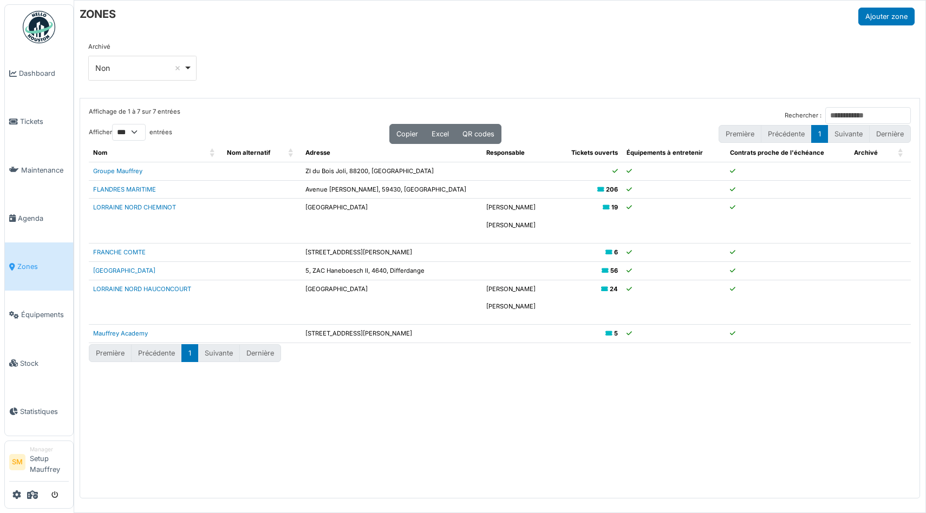  What do you see at coordinates (39, 218) in the screenshot?
I see `a: Agenda` at bounding box center [39, 218].